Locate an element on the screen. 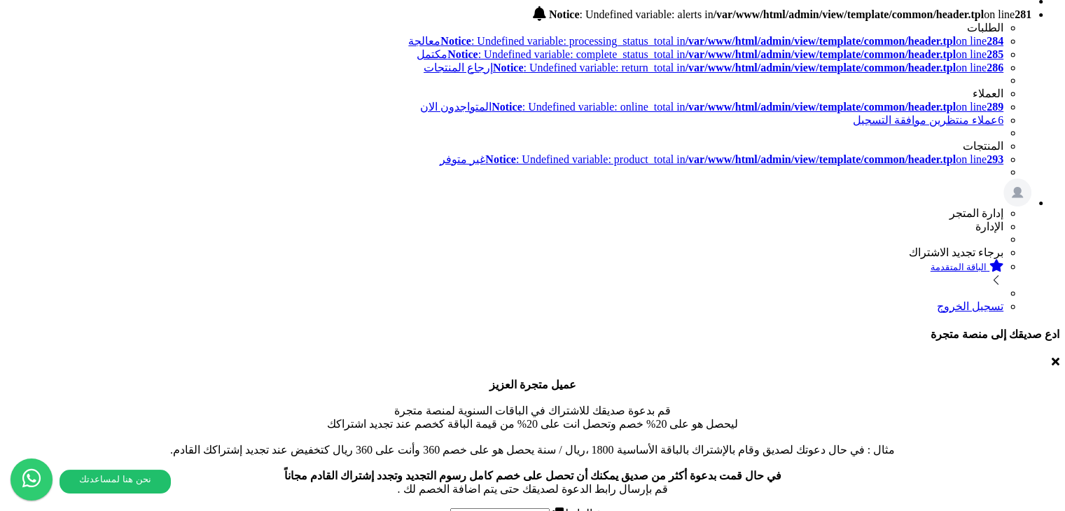 This screenshot has height=511, width=1065. a: Notice: Undefined variable: return_total in/var/www/html/admin/view/template/common/header.tplon ... is located at coordinates (713, 67).